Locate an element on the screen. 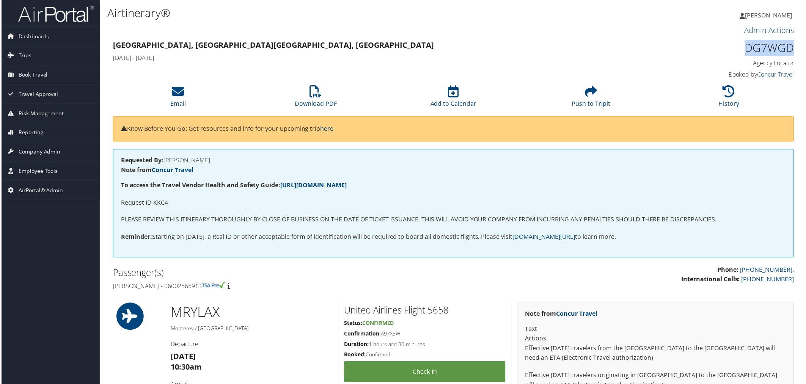 The height and width of the screenshot is (384, 806). span: Reporting is located at coordinates (30, 133).